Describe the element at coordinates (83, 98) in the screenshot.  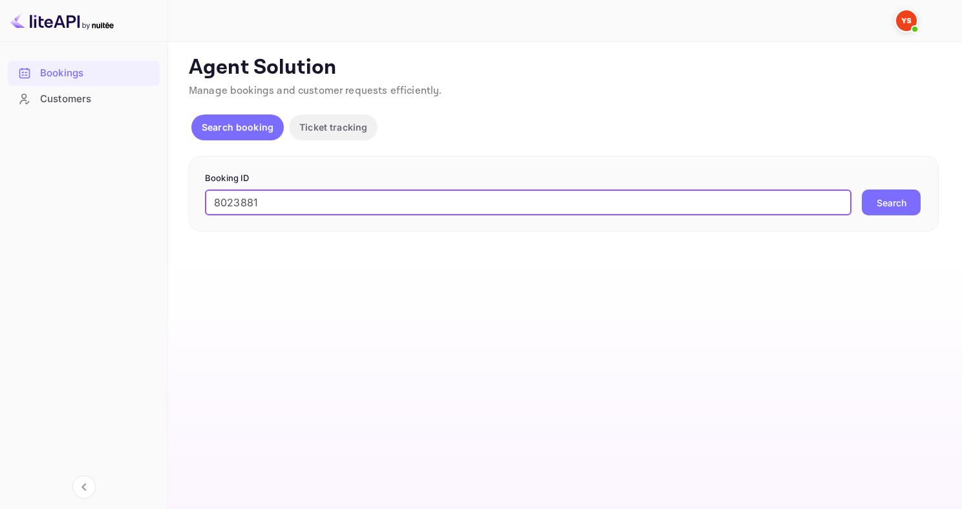
I see `a: Customers` at that location.